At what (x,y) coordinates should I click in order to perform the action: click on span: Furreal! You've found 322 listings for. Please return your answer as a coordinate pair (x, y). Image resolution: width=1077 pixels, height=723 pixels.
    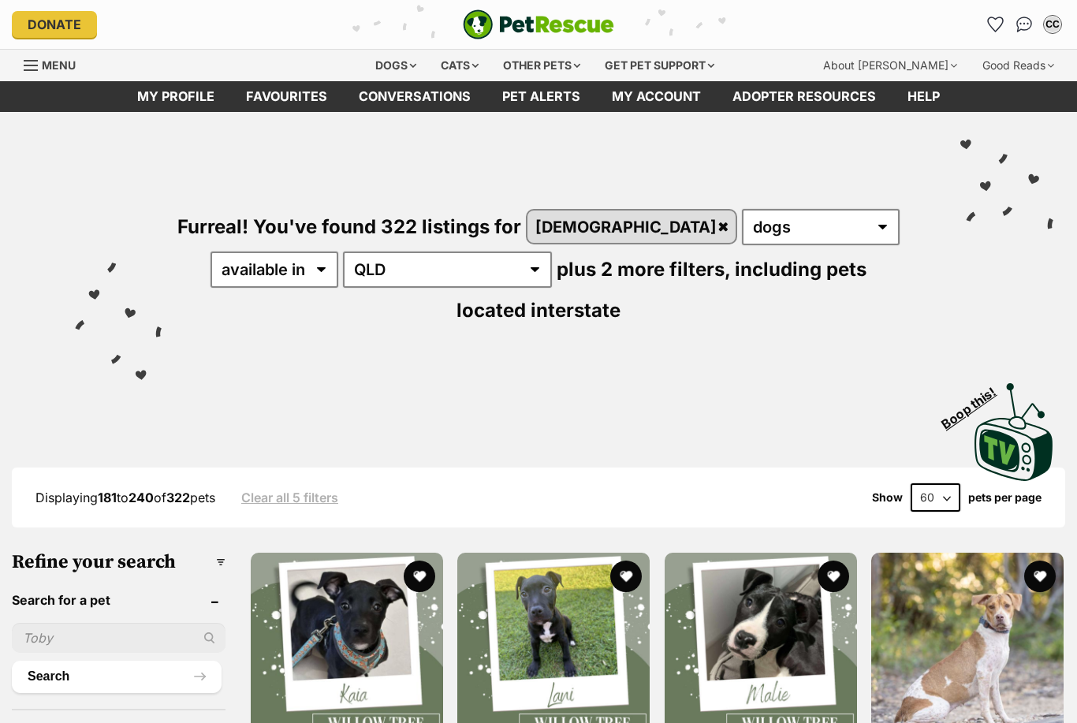
    Looking at the image, I should click on (349, 226).